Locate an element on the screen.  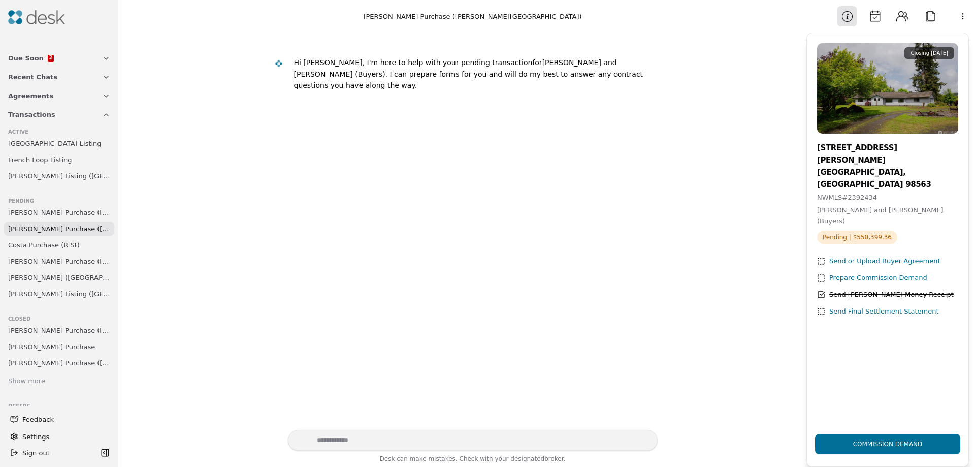
div: Pending is located at coordinates (59, 201).